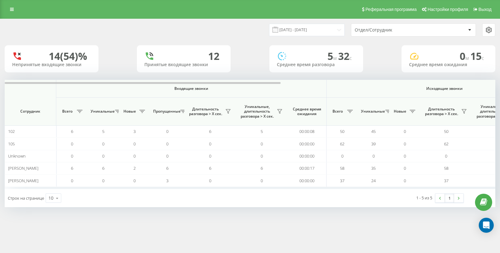 This screenshot has height=253, width=500. I want to click on div: Отдел/Сотрудник, so click(392, 30).